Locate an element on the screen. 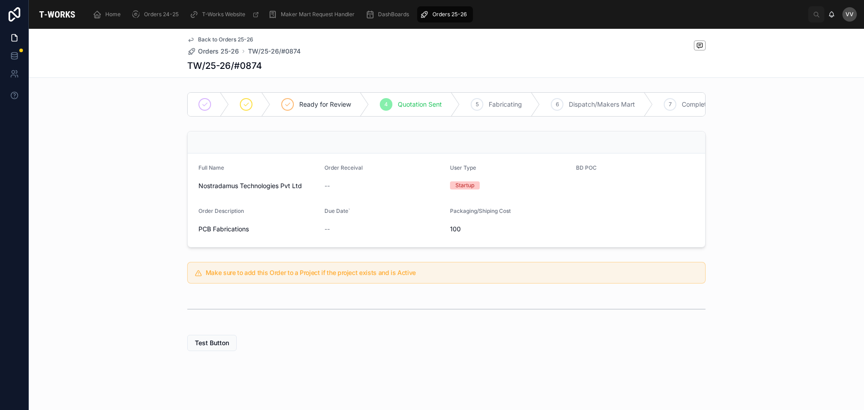 The width and height of the screenshot is (864, 410). span: 6 is located at coordinates (557, 104).